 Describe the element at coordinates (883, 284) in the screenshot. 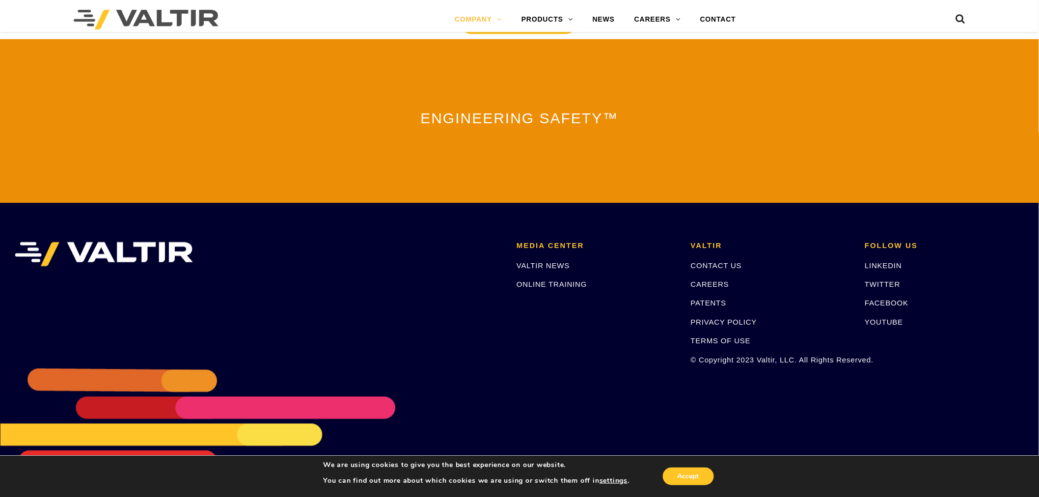

I see `a: TWITTER` at that location.